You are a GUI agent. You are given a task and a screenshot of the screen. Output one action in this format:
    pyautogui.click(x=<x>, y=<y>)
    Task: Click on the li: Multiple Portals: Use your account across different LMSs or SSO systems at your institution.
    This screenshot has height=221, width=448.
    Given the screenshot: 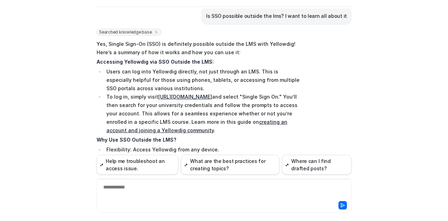 What is the action you would take?
    pyautogui.click(x=203, y=162)
    